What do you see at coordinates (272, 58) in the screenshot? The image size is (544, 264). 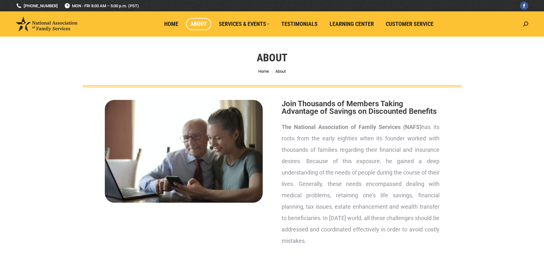 I see `h1: About` at bounding box center [272, 58].